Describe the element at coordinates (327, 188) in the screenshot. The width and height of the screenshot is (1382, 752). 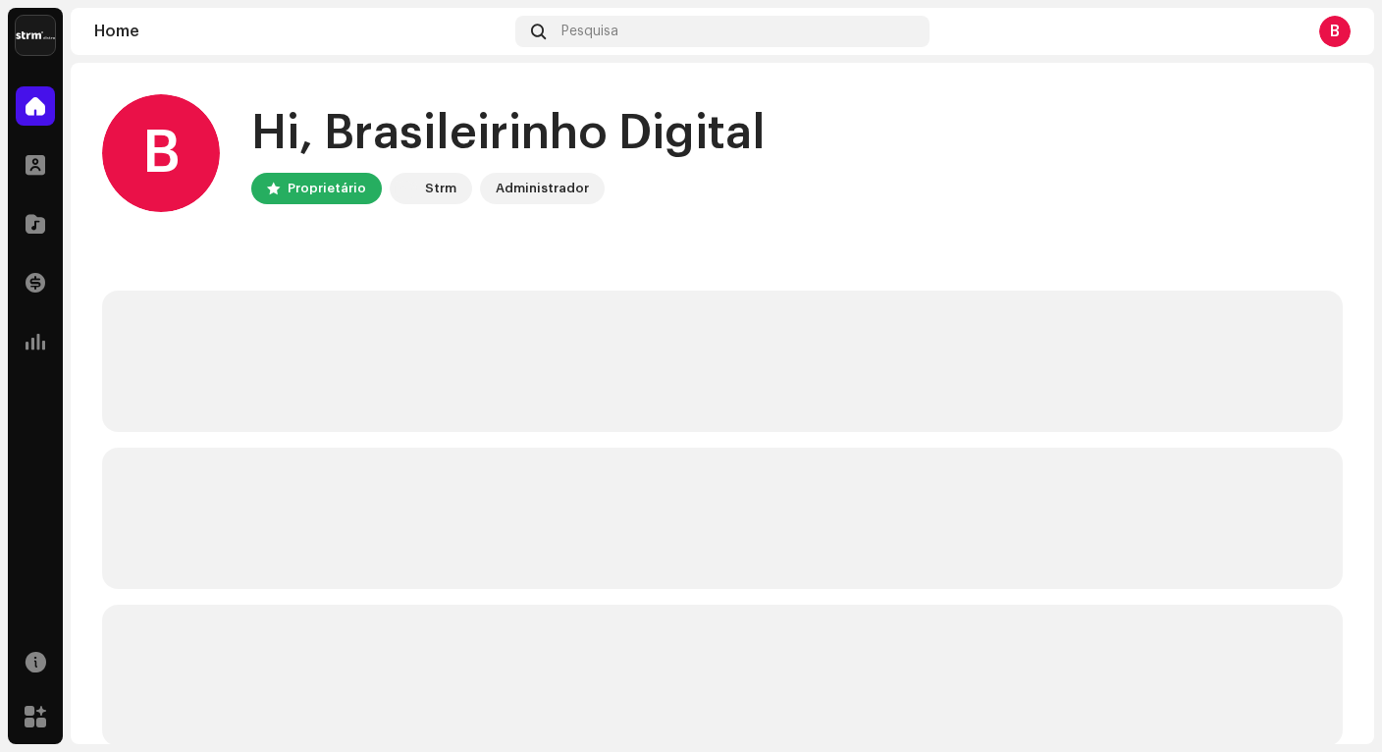
I see `div: Proprietário` at that location.